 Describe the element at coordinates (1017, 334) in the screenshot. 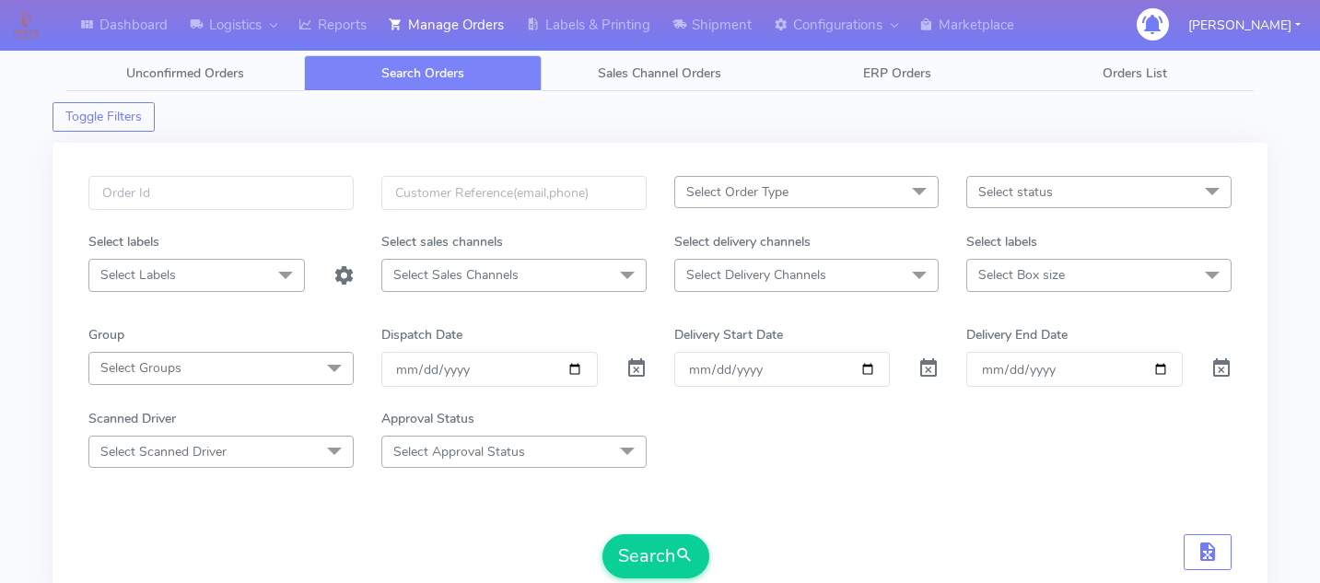

I see `label: Delivery End Date` at that location.